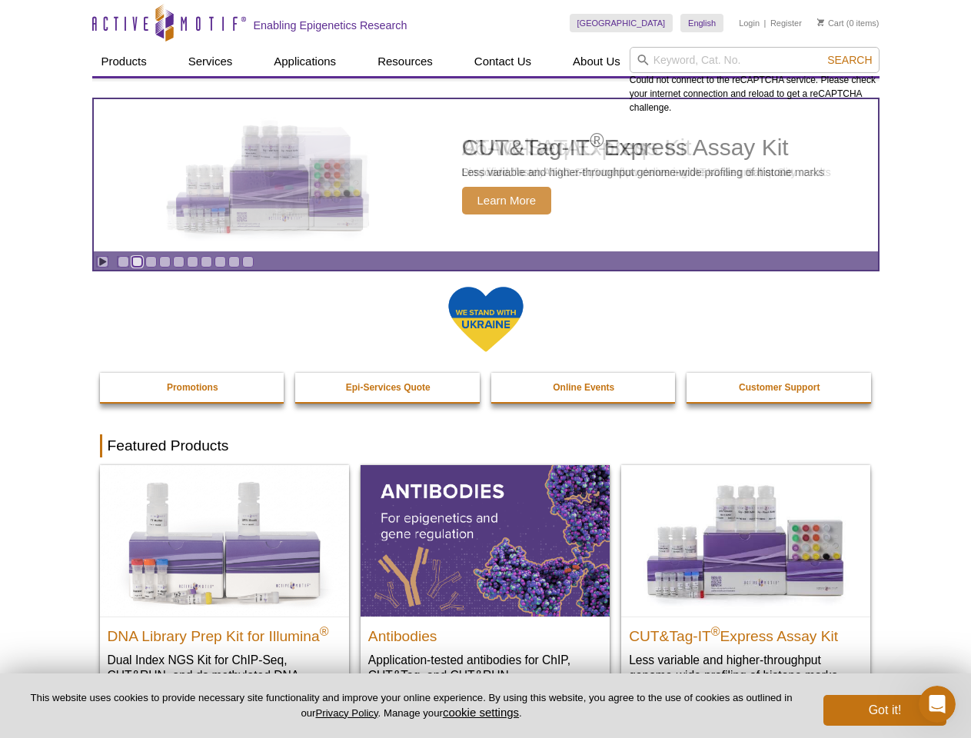  Describe the element at coordinates (779, 387) in the screenshot. I see `a: Customer Support` at that location.